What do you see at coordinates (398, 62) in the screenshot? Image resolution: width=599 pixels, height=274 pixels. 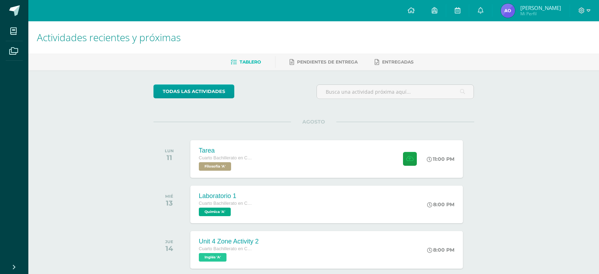 I see `span: Entregadas` at bounding box center [398, 62].